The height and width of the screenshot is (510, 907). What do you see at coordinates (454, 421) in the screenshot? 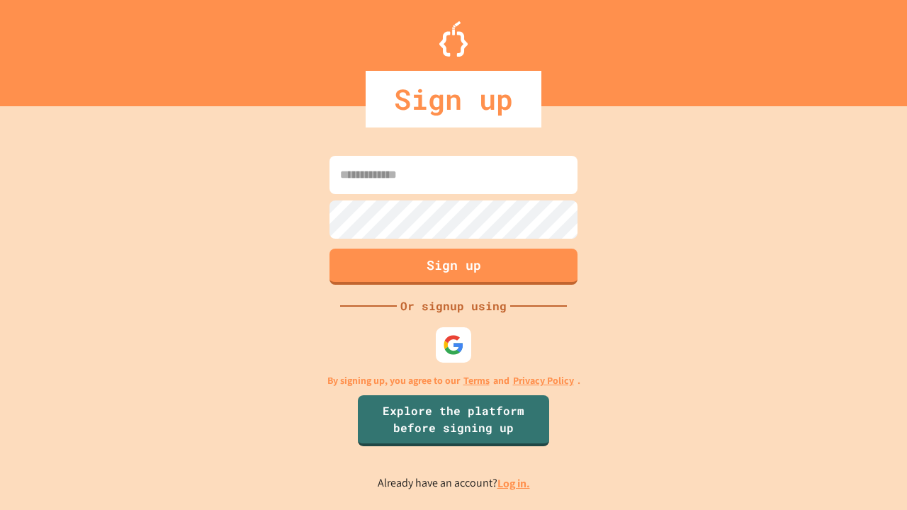
I see `a: Explore the platform before signing up` at bounding box center [454, 421].